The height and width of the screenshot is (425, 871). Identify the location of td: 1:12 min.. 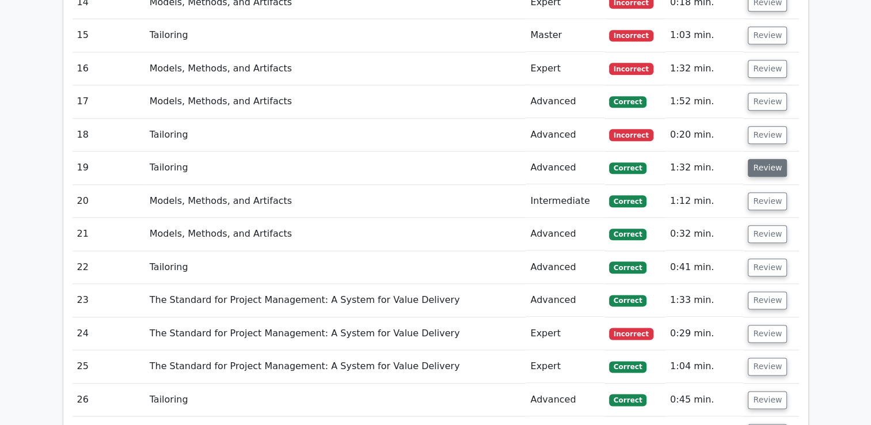
(704, 201).